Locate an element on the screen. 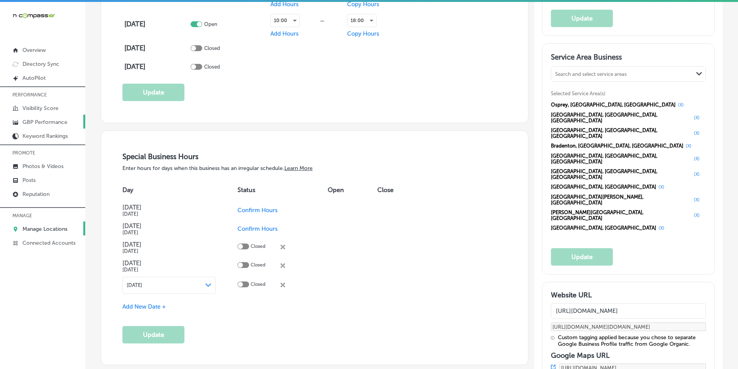  span: Selected Service Area(s) is located at coordinates (578, 93).